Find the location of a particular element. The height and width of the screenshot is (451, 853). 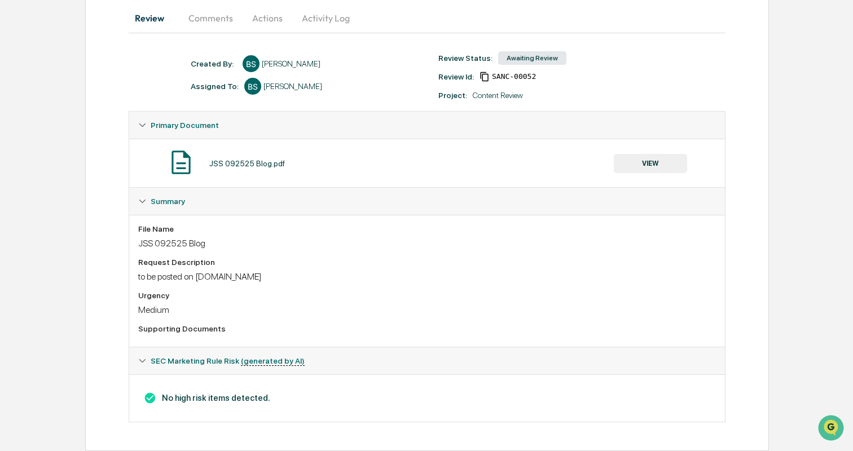

u: (generated by AI) is located at coordinates (273, 361).